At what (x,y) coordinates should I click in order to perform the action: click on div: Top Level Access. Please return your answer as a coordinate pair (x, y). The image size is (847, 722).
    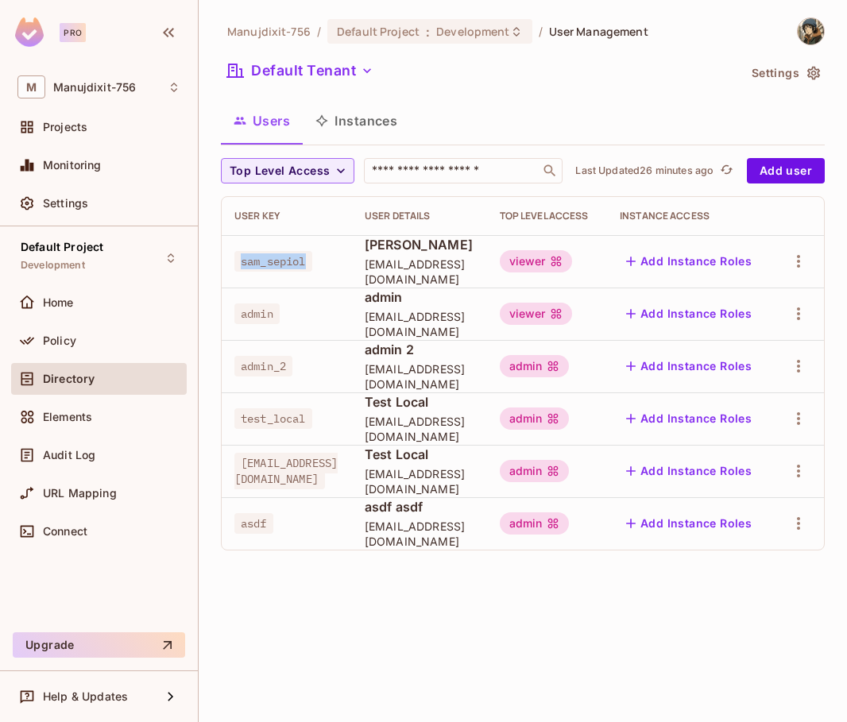
    Looking at the image, I should click on (547, 216).